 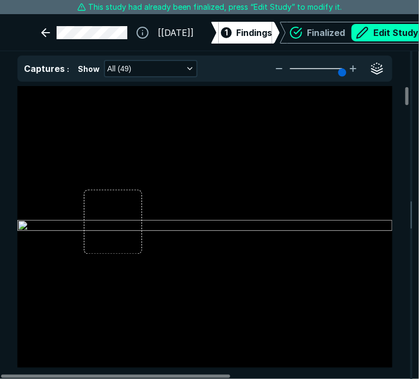 What do you see at coordinates (22, 33) in the screenshot?
I see `a: See-Mode Logo` at bounding box center [22, 33].